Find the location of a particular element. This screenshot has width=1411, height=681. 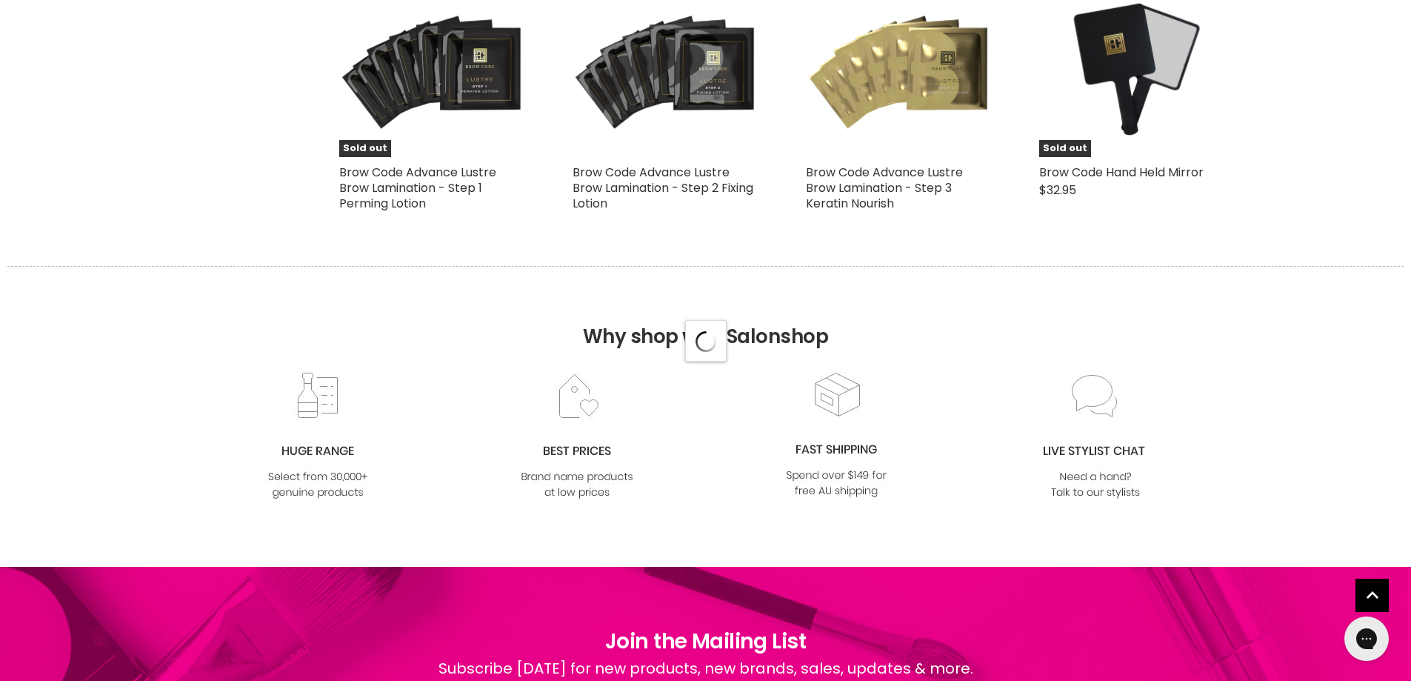

span: Back to top is located at coordinates (1372, 598).